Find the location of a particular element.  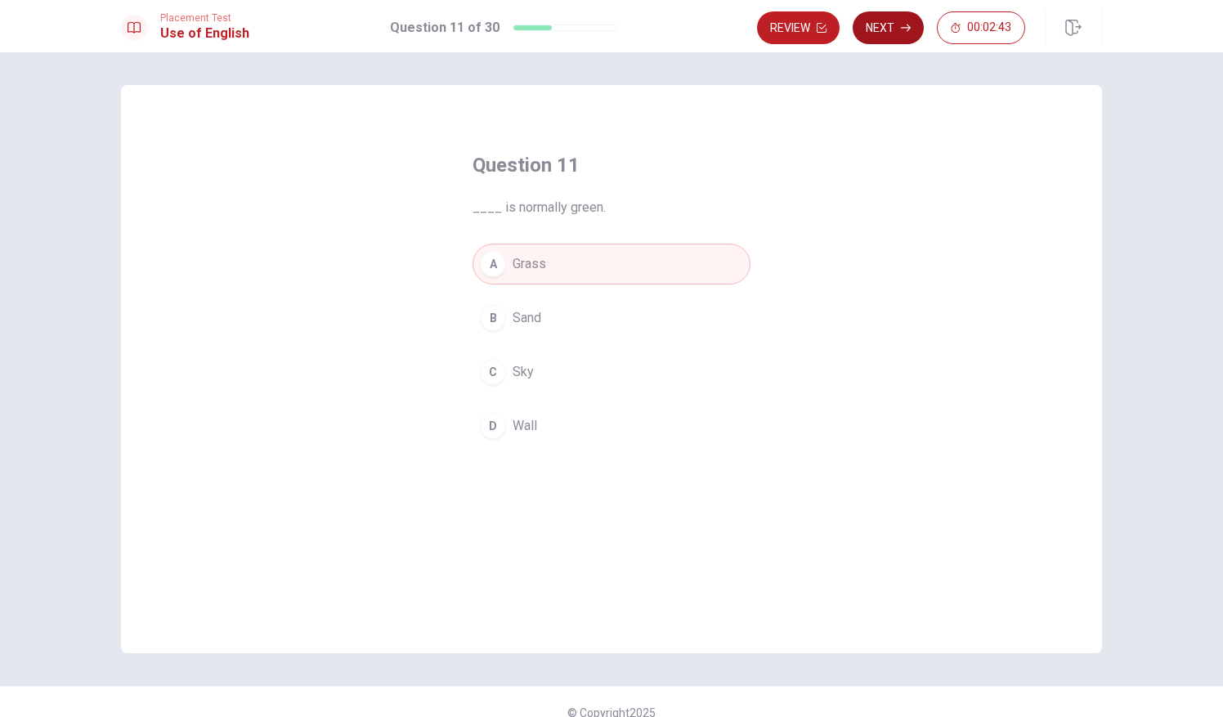

span: Placement Test is located at coordinates (204, 18).